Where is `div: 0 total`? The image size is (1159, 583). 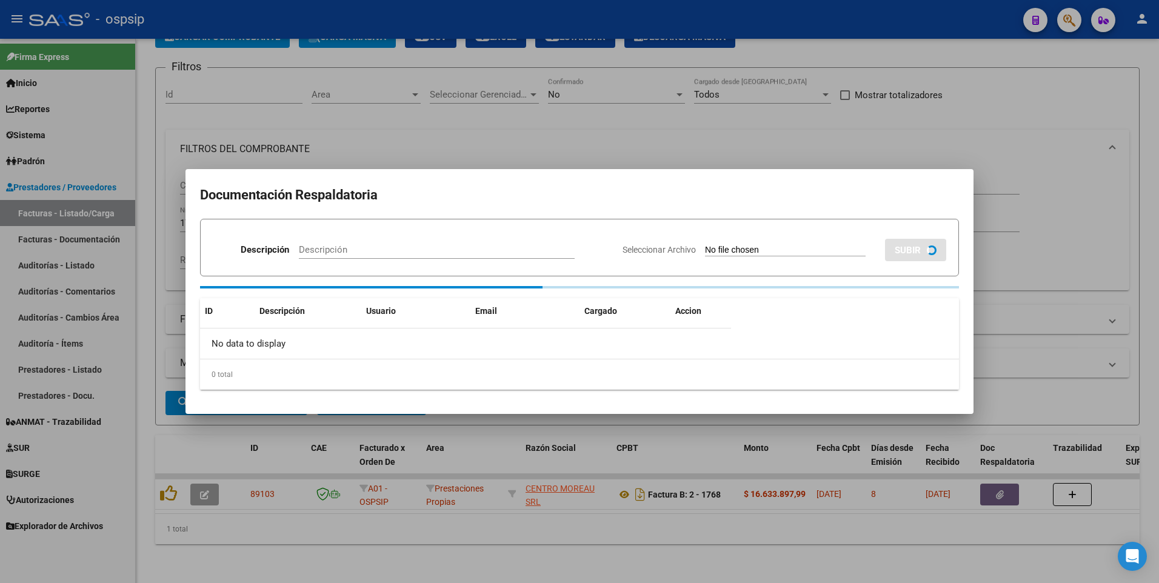 div: 0 total is located at coordinates (579, 375).